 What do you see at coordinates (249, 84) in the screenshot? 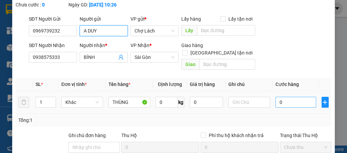
I see `th: Ghi chú` at bounding box center [249, 84].